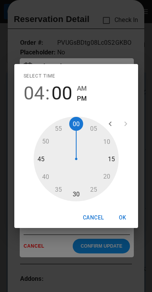 This screenshot has width=152, height=292. Describe the element at coordinates (93, 218) in the screenshot. I see `button: Cancel` at that location.